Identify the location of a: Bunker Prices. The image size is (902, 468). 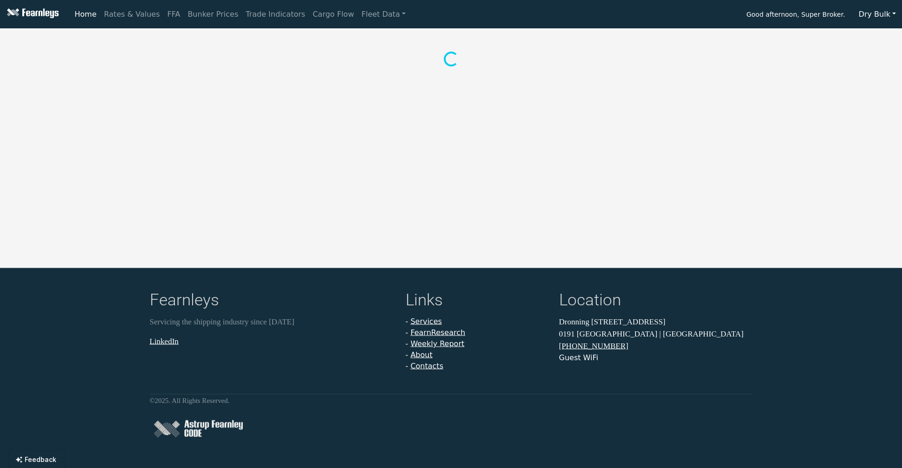
(213, 14).